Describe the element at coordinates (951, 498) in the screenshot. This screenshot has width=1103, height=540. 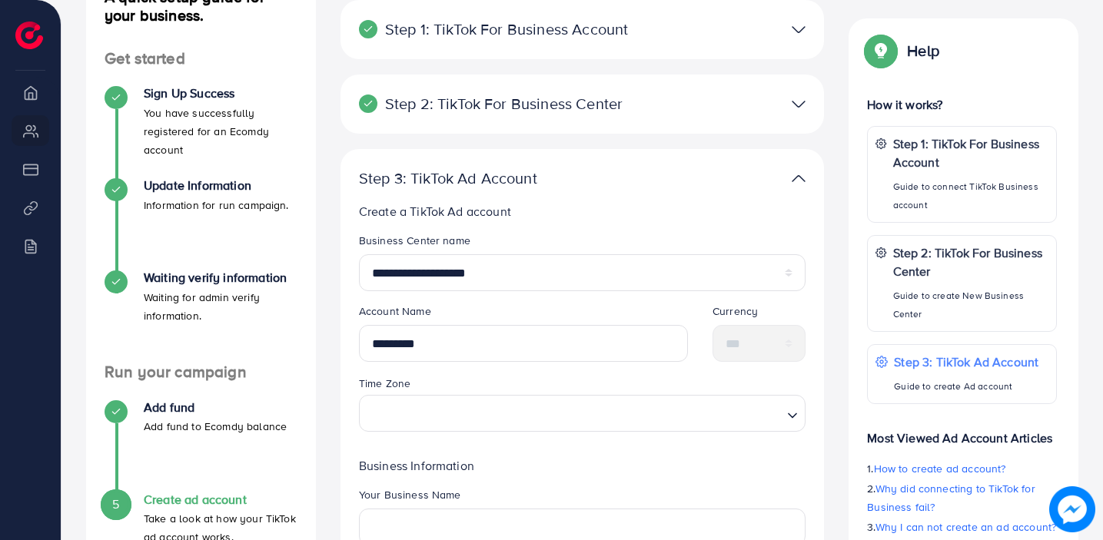
I see `span: Why did connecting to TikTok for Business fail?` at that location.